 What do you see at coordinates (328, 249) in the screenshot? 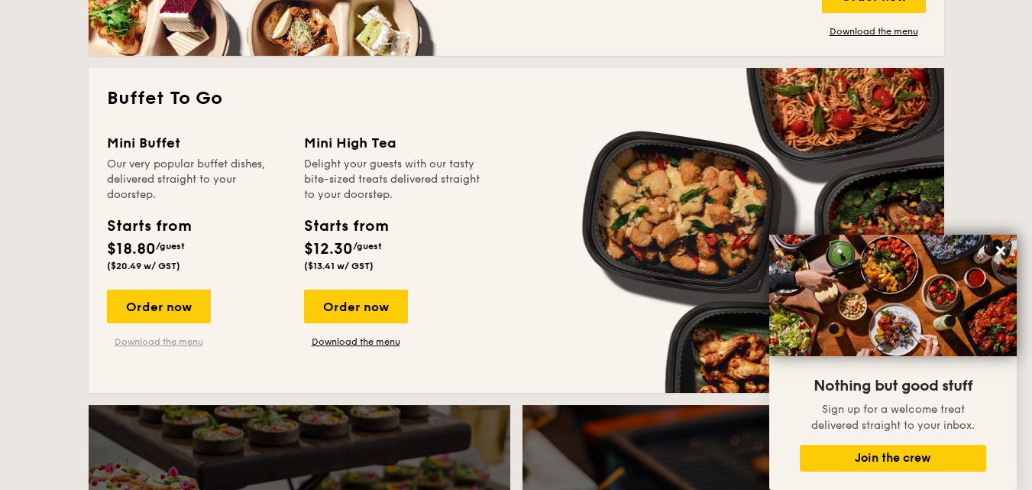
I see `span: $12.30` at bounding box center [328, 249].